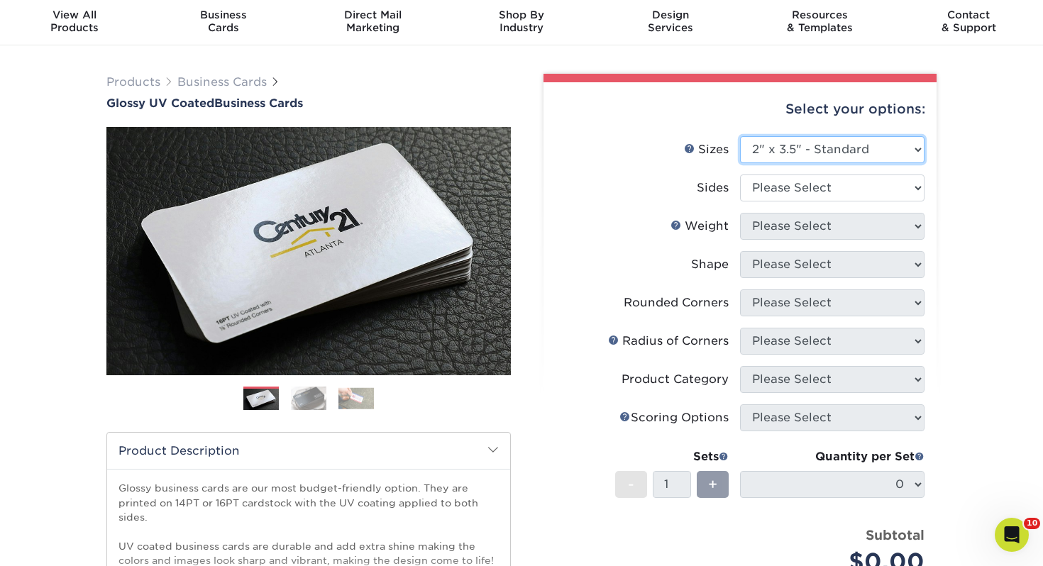  I want to click on span: Direct Mail, so click(372, 15).